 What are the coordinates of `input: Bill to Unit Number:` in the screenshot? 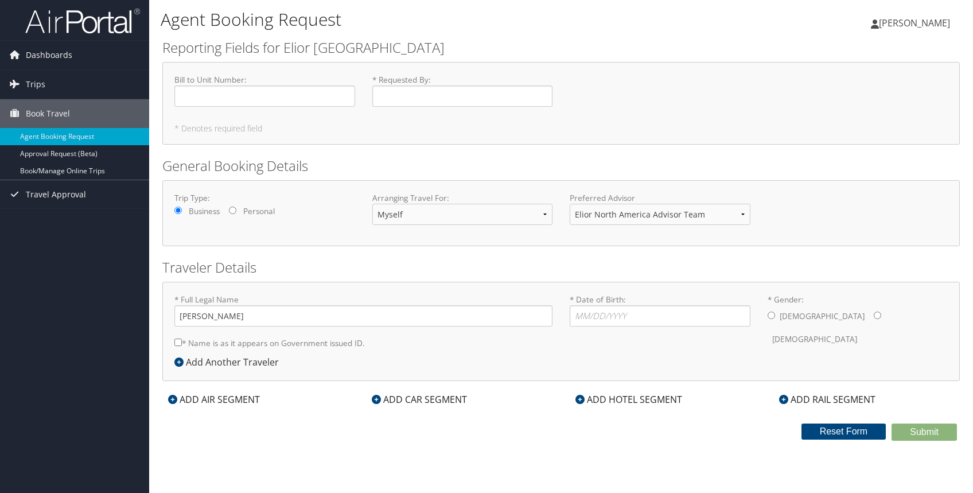 It's located at (265, 96).